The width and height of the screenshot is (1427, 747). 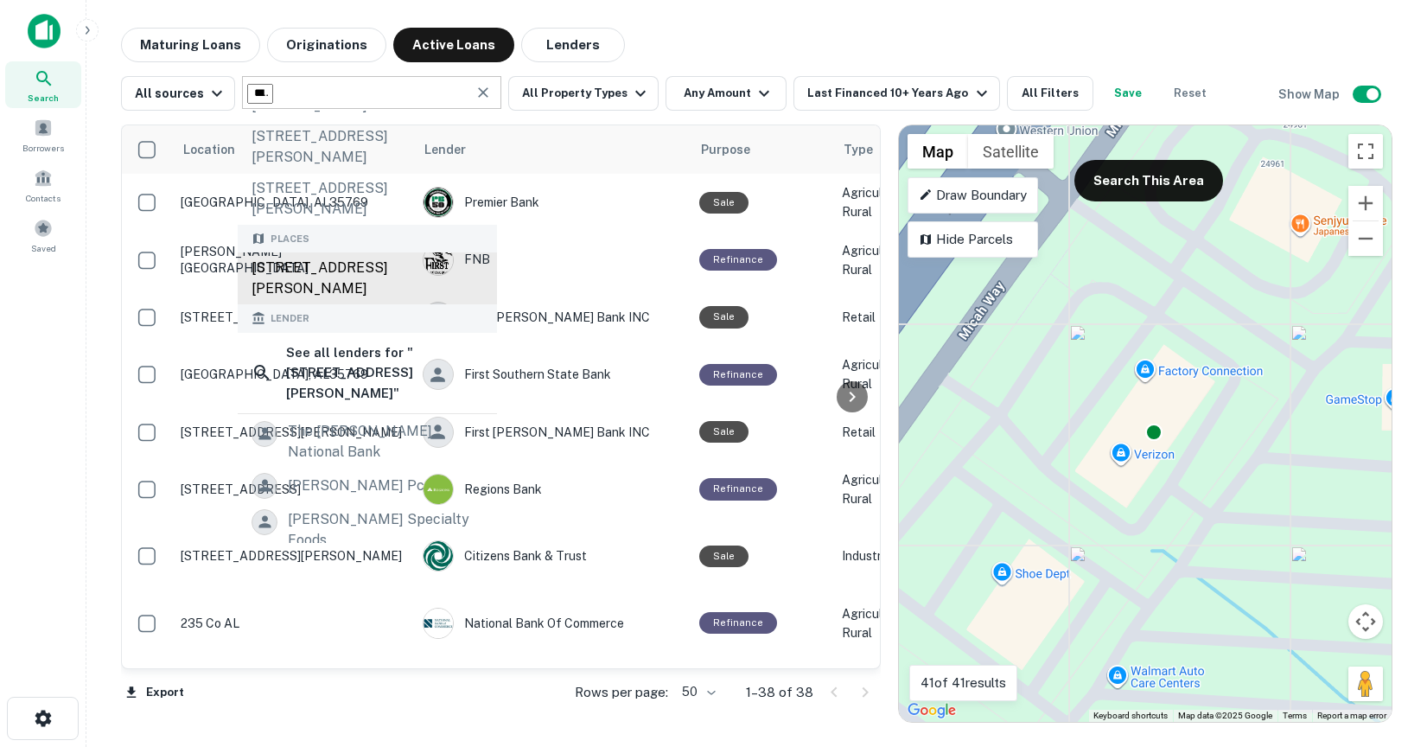 What do you see at coordinates (1384, 650) in the screenshot?
I see `div: Chat Widget` at bounding box center [1384, 650].